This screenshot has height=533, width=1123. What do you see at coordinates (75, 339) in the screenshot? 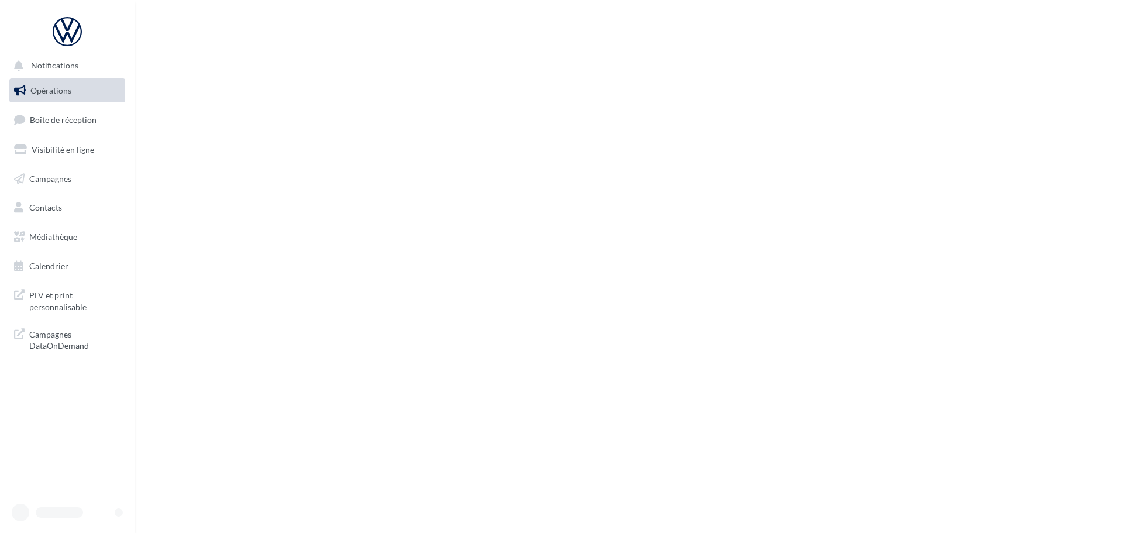
I see `span: Campagnes DataOnDemand` at bounding box center [75, 339].